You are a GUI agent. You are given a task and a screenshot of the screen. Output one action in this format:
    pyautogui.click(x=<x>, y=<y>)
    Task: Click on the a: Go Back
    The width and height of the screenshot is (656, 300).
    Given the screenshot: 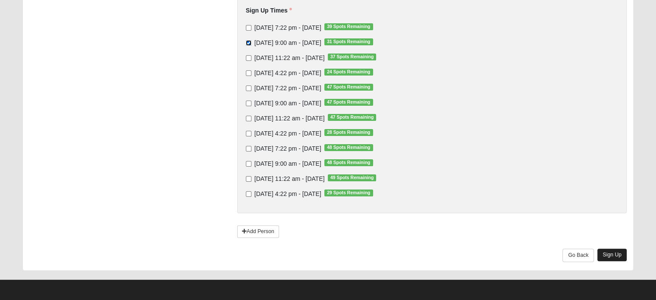 What is the action you would take?
    pyautogui.click(x=578, y=255)
    